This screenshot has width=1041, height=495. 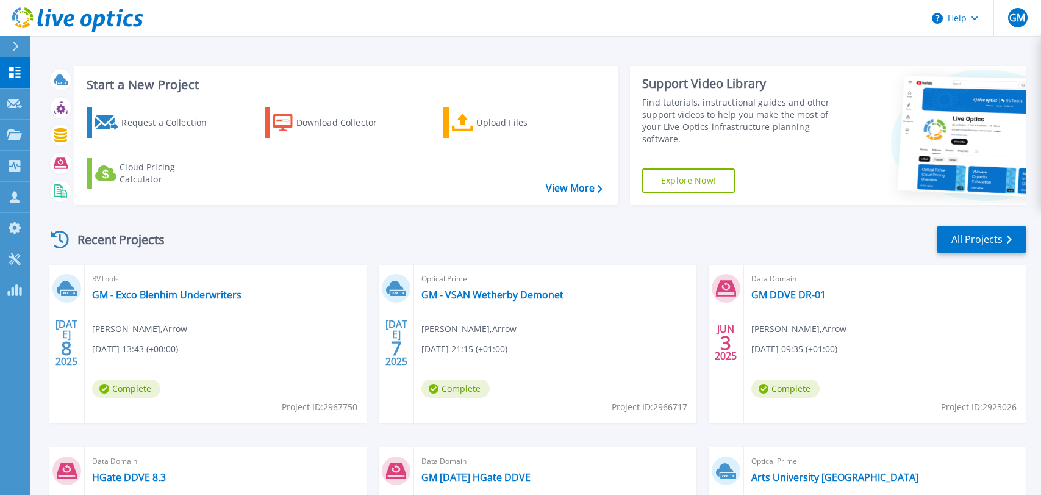 I want to click on a: Request a Collection, so click(x=154, y=123).